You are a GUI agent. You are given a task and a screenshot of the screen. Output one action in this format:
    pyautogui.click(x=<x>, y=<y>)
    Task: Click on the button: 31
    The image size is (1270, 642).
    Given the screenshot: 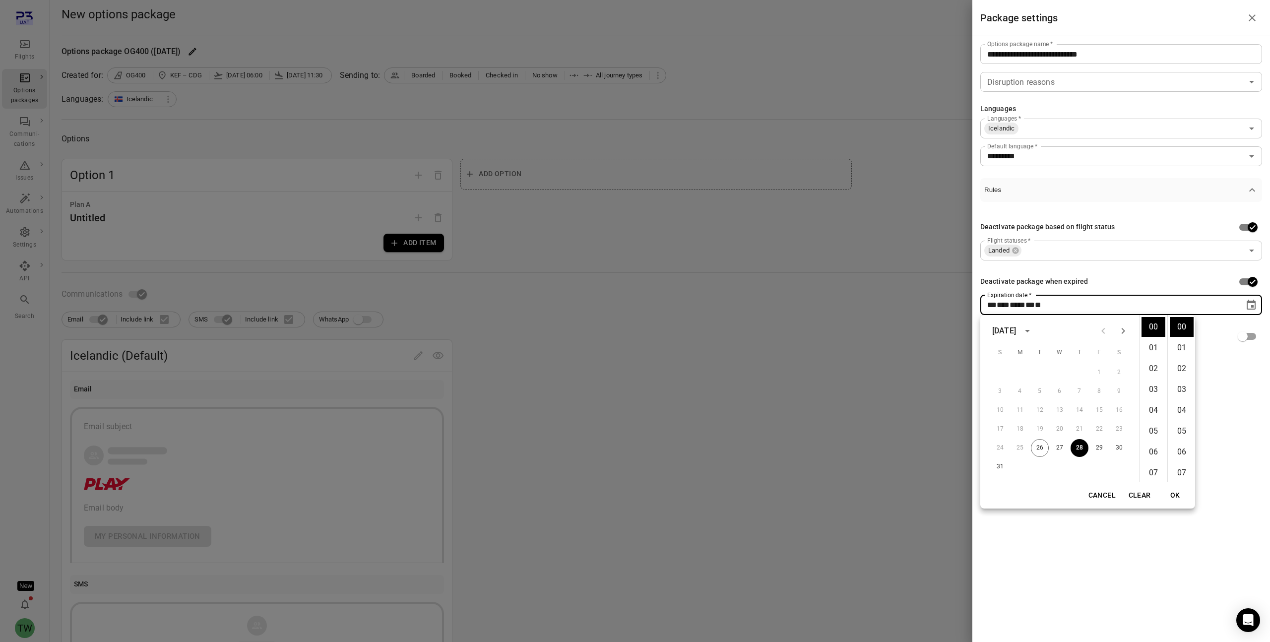 What is the action you would take?
    pyautogui.click(x=1000, y=467)
    